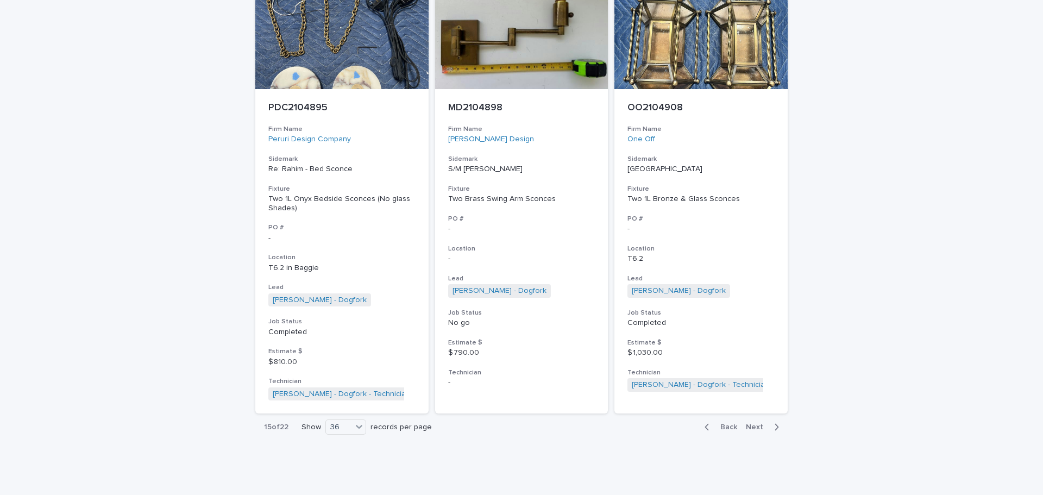 This screenshot has height=495, width=1043. Describe the element at coordinates (701, 353) in the screenshot. I see `p: $ 1,030.00` at that location.